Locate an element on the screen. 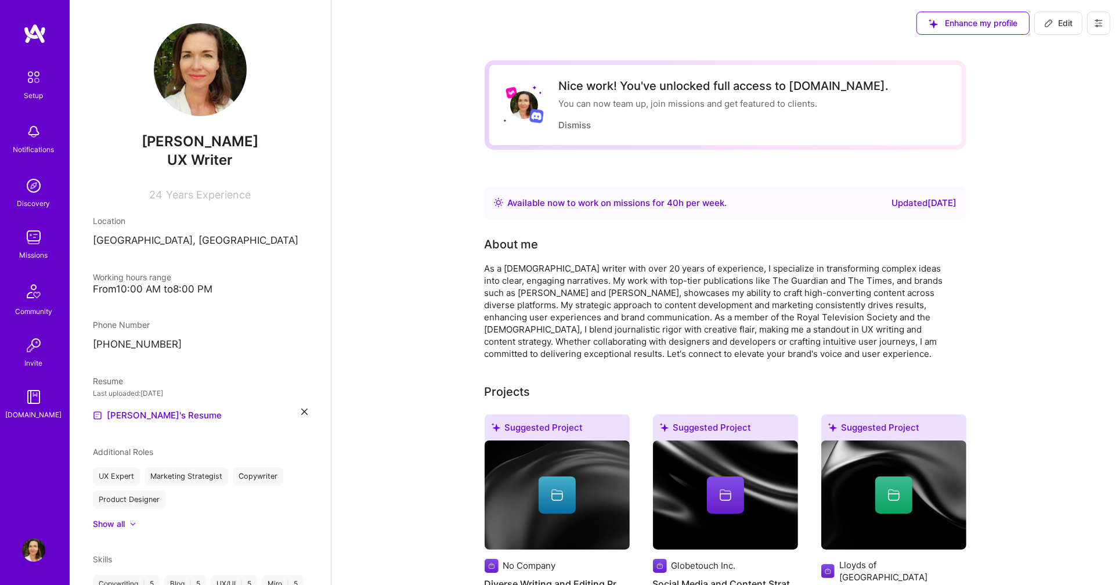  span: 40 is located at coordinates (673, 203).